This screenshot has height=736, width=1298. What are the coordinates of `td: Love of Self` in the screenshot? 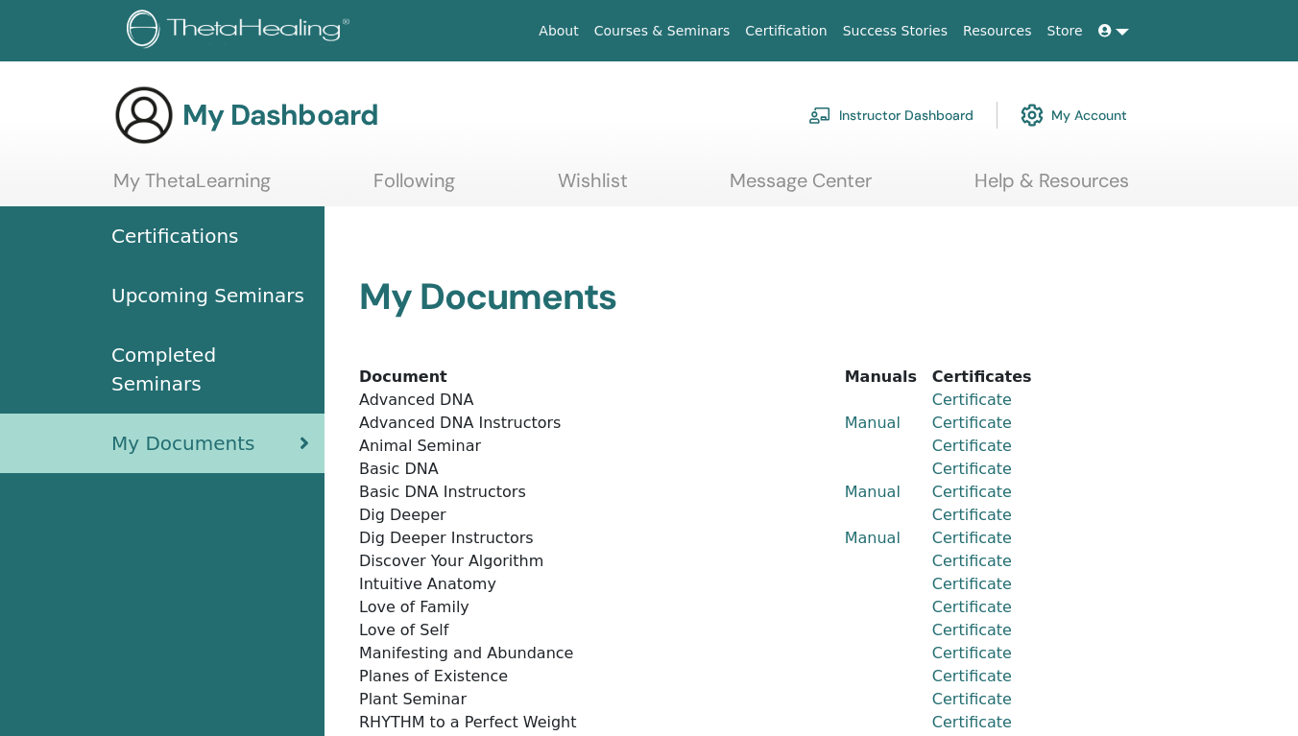 It's located at (602, 631).